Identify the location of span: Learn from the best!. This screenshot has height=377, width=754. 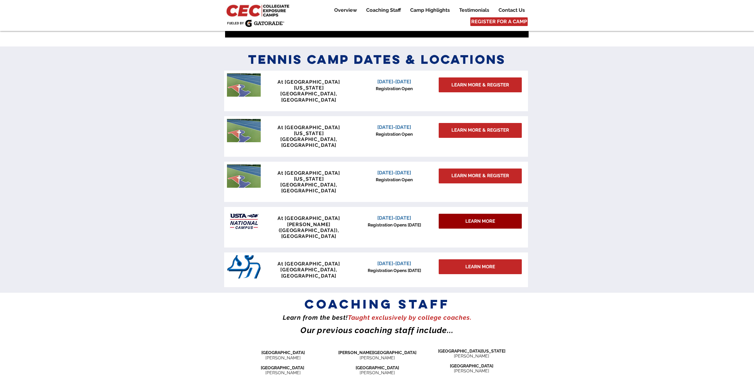
(315, 318).